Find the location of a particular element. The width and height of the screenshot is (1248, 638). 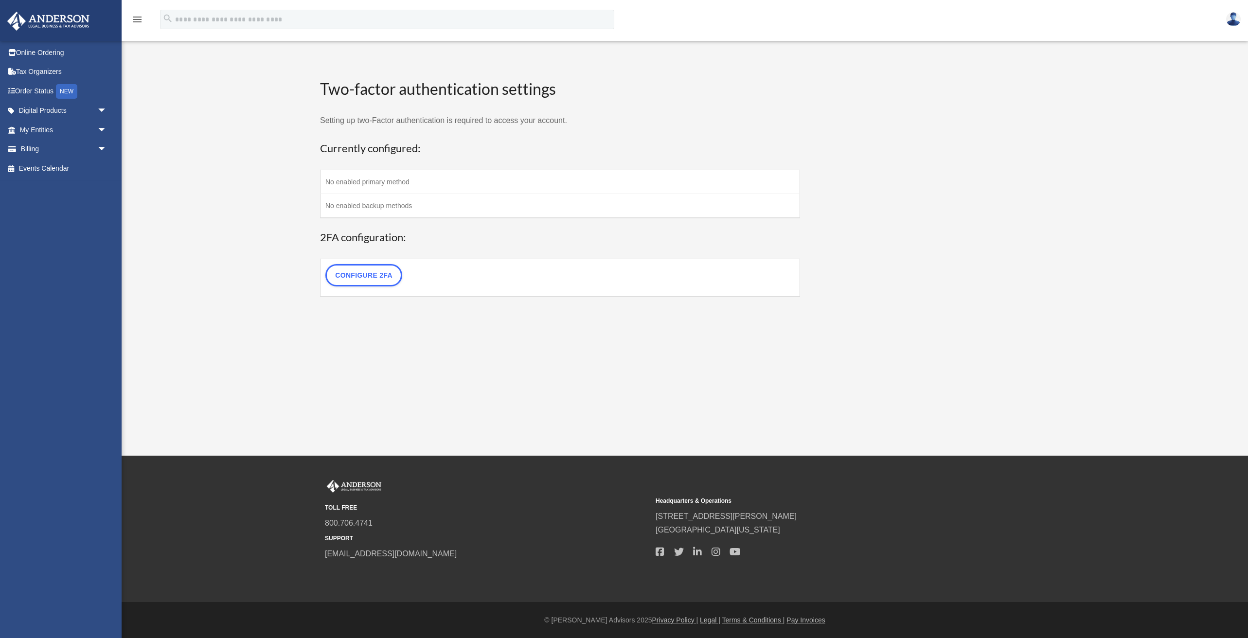

a: 800.706.4741 is located at coordinates (349, 523).